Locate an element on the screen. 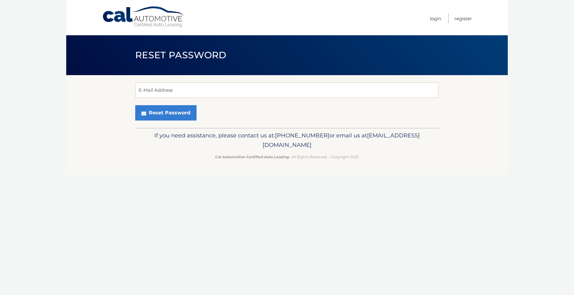  a: Login is located at coordinates (435, 18).